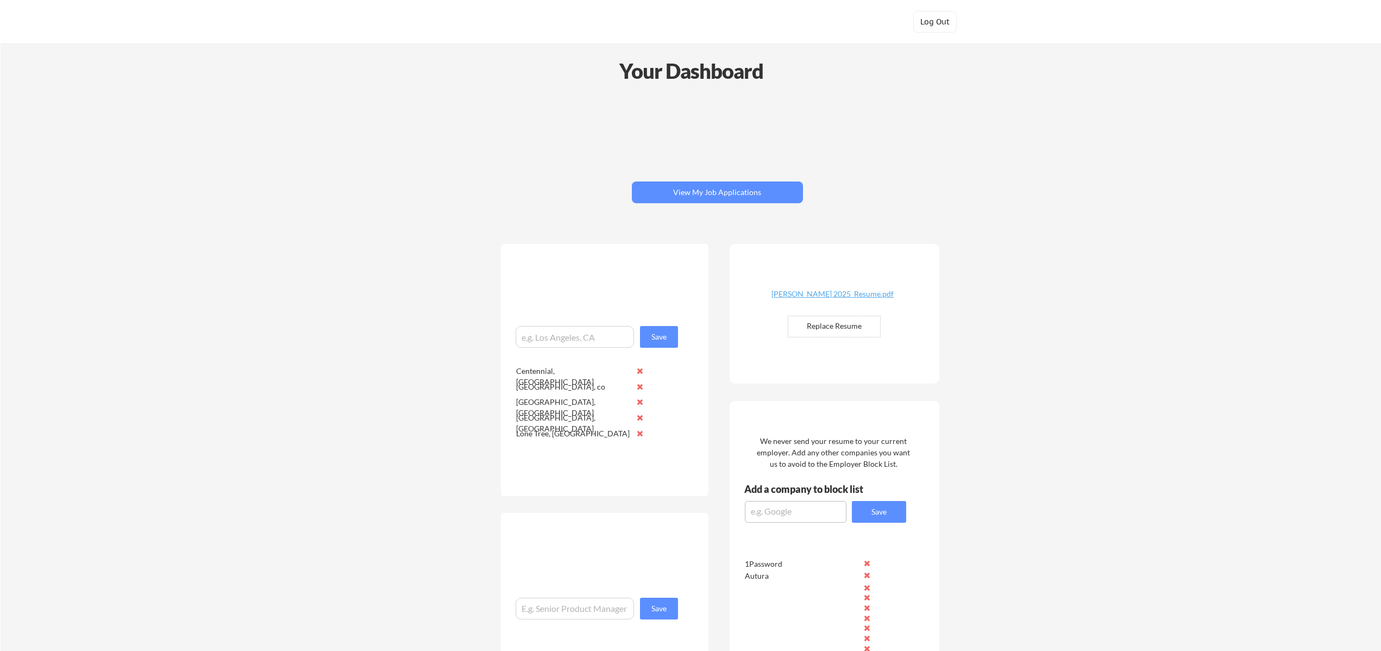 The image size is (1381, 651). Describe the element at coordinates (802, 564) in the screenshot. I see `div: 1Password` at that location.